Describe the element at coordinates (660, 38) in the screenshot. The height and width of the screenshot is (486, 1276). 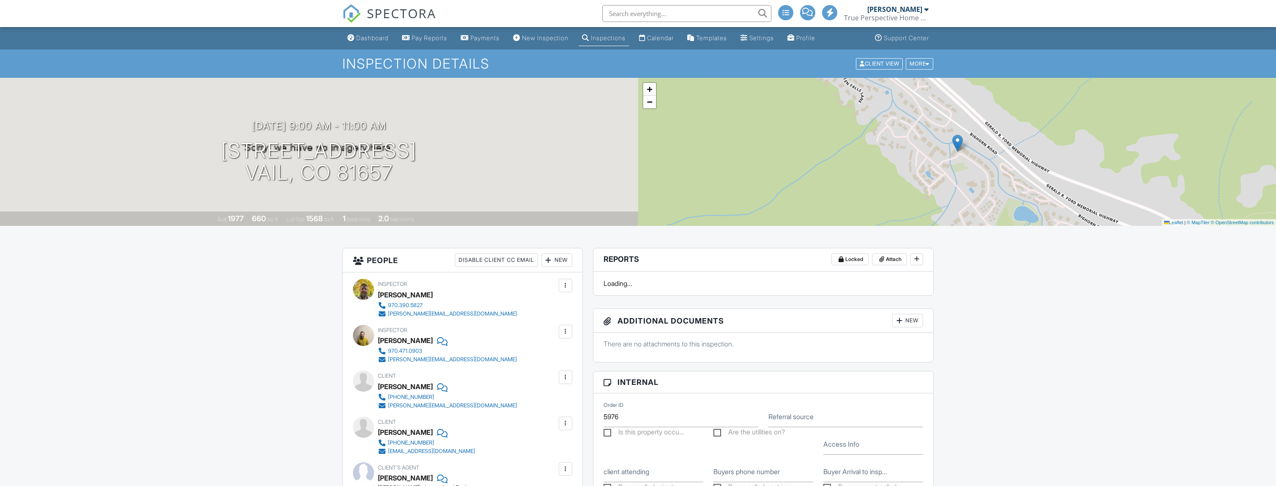
I see `div: Calendar` at that location.